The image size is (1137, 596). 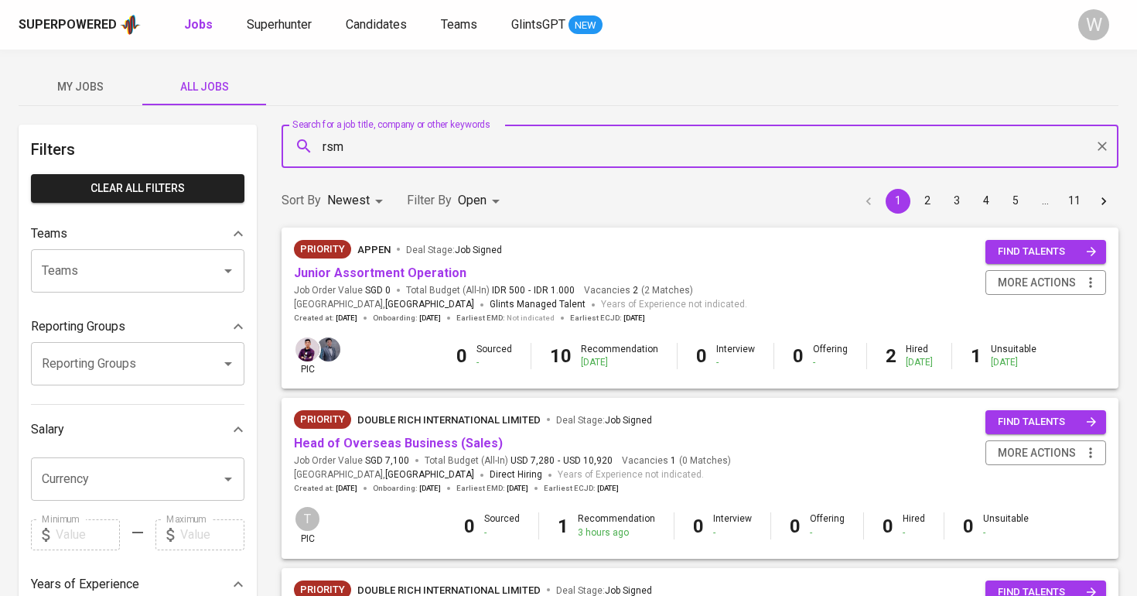 I want to click on span: Teams, so click(x=459, y=24).